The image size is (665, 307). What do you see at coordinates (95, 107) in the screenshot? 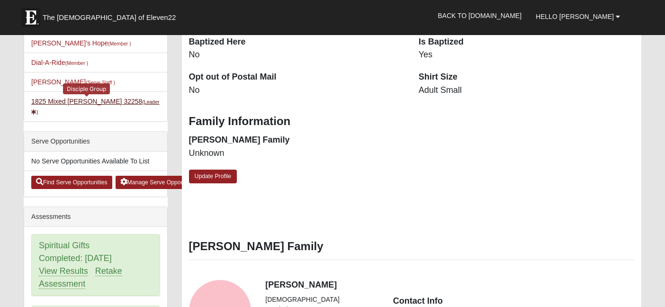
I see `small: (Leader )` at bounding box center [95, 107].